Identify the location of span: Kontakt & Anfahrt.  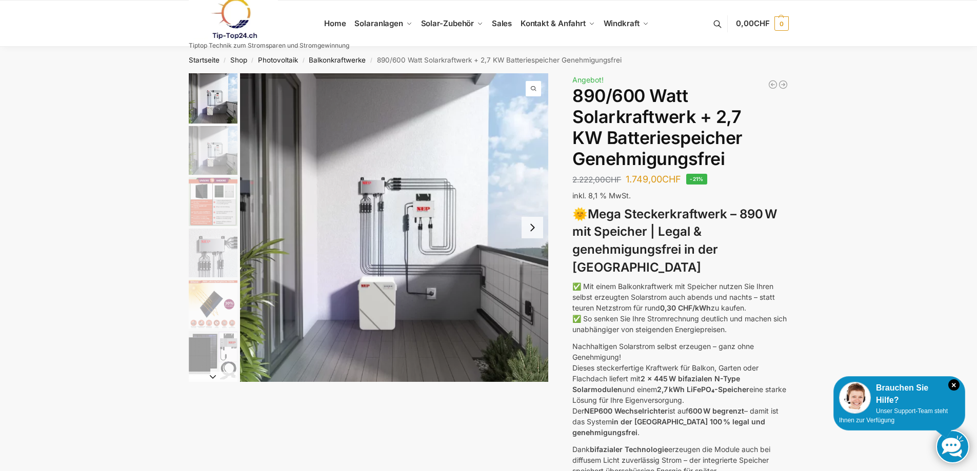
(553, 23).